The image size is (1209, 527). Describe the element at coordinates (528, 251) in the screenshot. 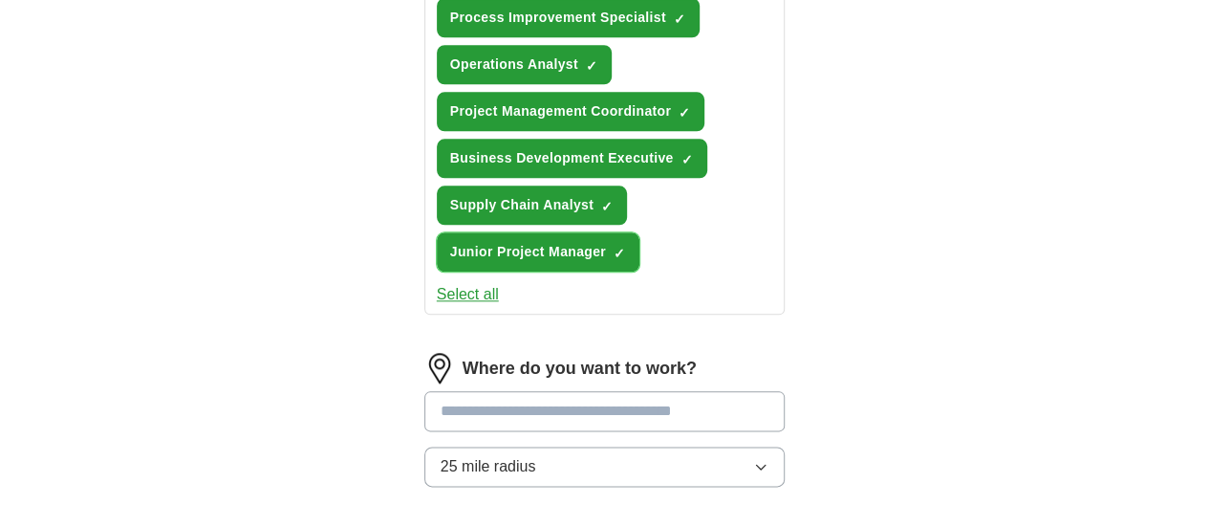

I see `span: Junior Project Manager` at that location.